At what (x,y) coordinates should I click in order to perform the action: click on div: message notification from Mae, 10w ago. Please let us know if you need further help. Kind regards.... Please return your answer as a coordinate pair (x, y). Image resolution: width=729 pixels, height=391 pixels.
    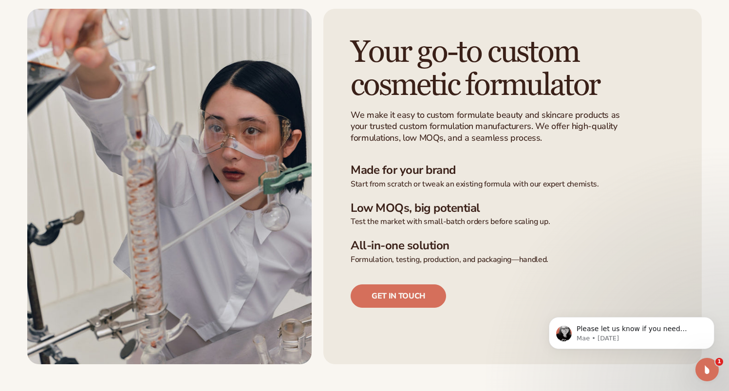
    Looking at the image, I should click on (97, 37).